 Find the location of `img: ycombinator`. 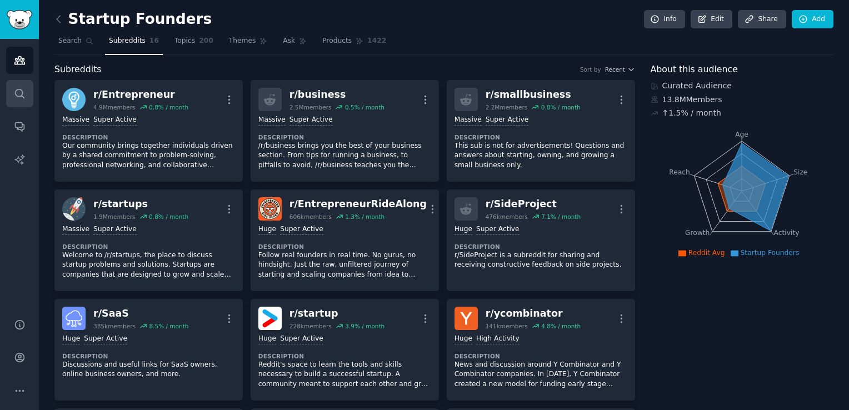

img: ycombinator is located at coordinates (466, 318).